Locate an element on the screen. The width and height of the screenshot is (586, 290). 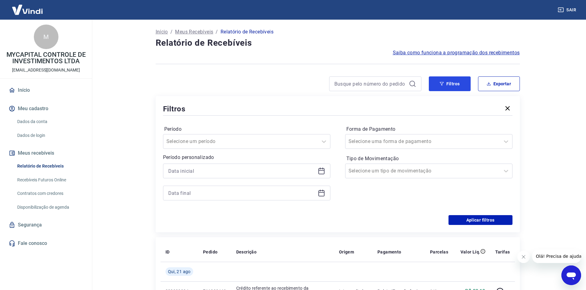
button: Meu cadastro is located at coordinates (46, 109).